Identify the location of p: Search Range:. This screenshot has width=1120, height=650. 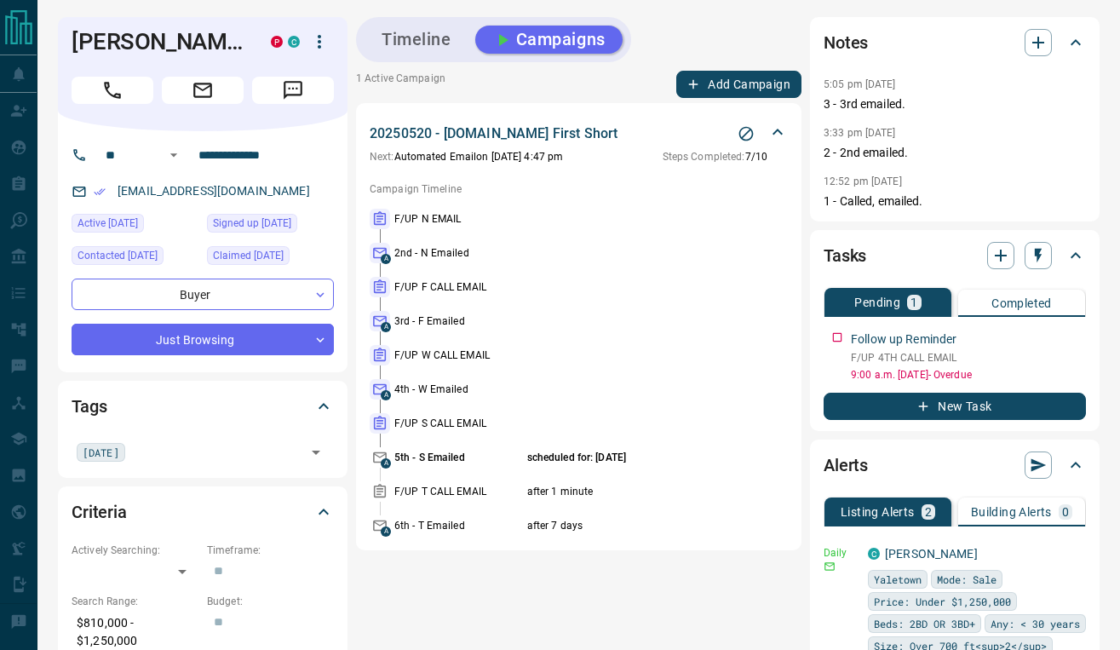
(135, 601).